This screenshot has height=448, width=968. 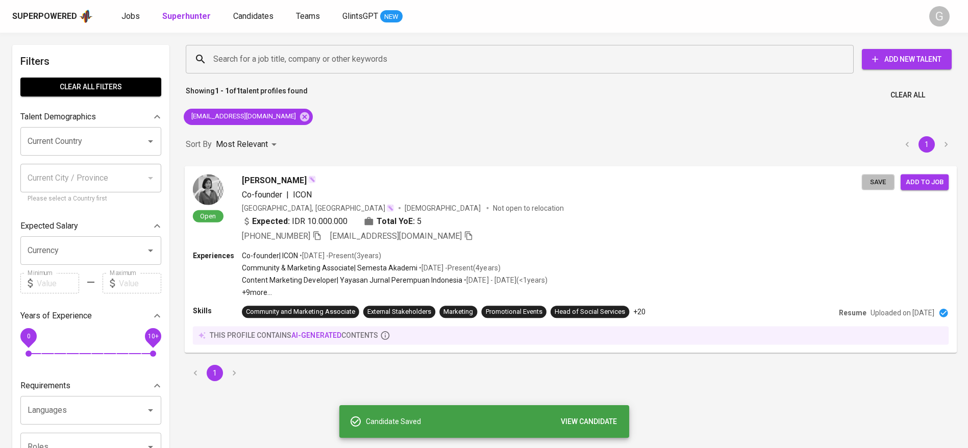 I want to click on p: +9 more ..., so click(x=395, y=292).